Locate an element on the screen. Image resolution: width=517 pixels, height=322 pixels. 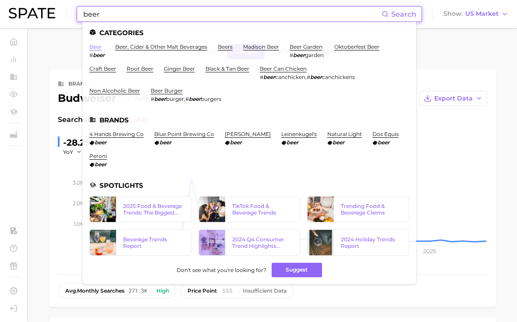
a: madison beer is located at coordinates (261, 46).